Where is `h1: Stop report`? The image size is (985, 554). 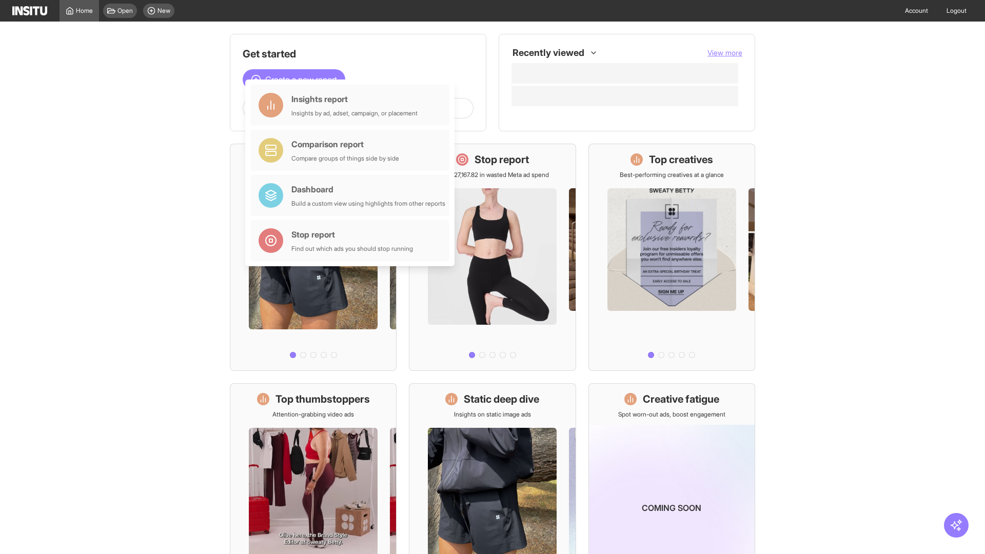
h1: Stop report is located at coordinates (502, 160).